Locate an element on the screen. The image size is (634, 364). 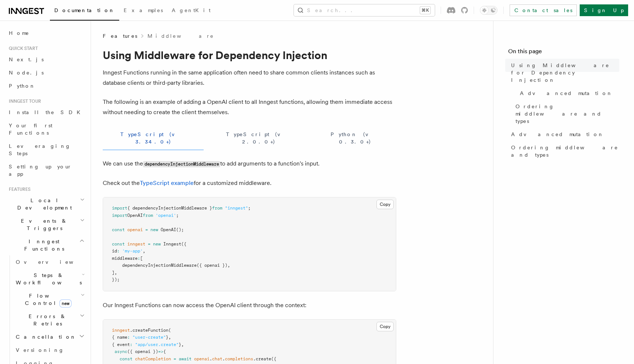
a: Sign Up is located at coordinates (604, 10).